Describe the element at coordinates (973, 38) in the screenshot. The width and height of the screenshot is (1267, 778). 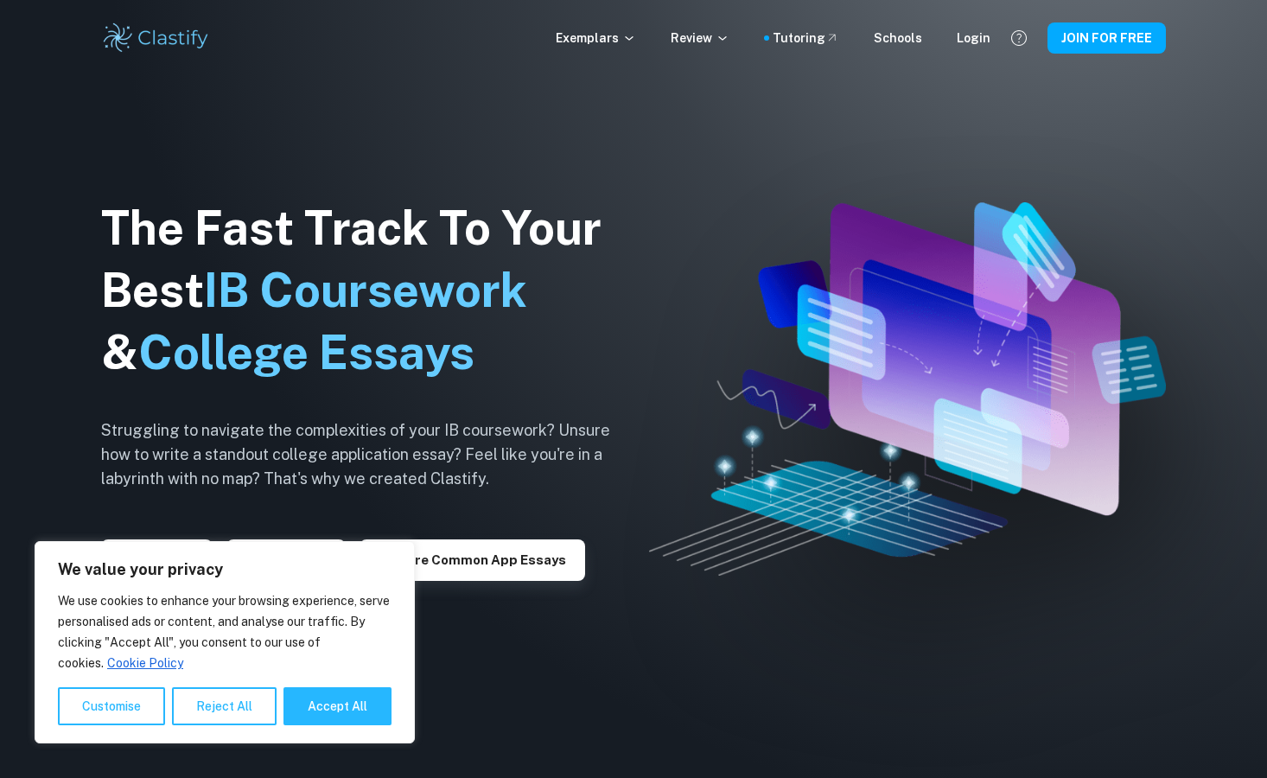
I see `div: Login` at that location.